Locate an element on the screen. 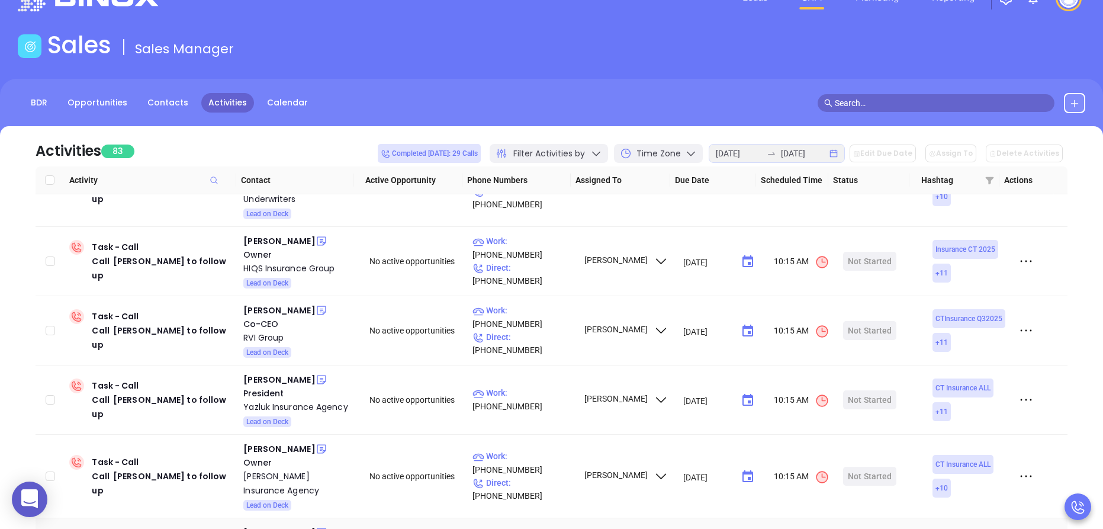 The image size is (1103, 529). h1: Sales is located at coordinates (79, 45).